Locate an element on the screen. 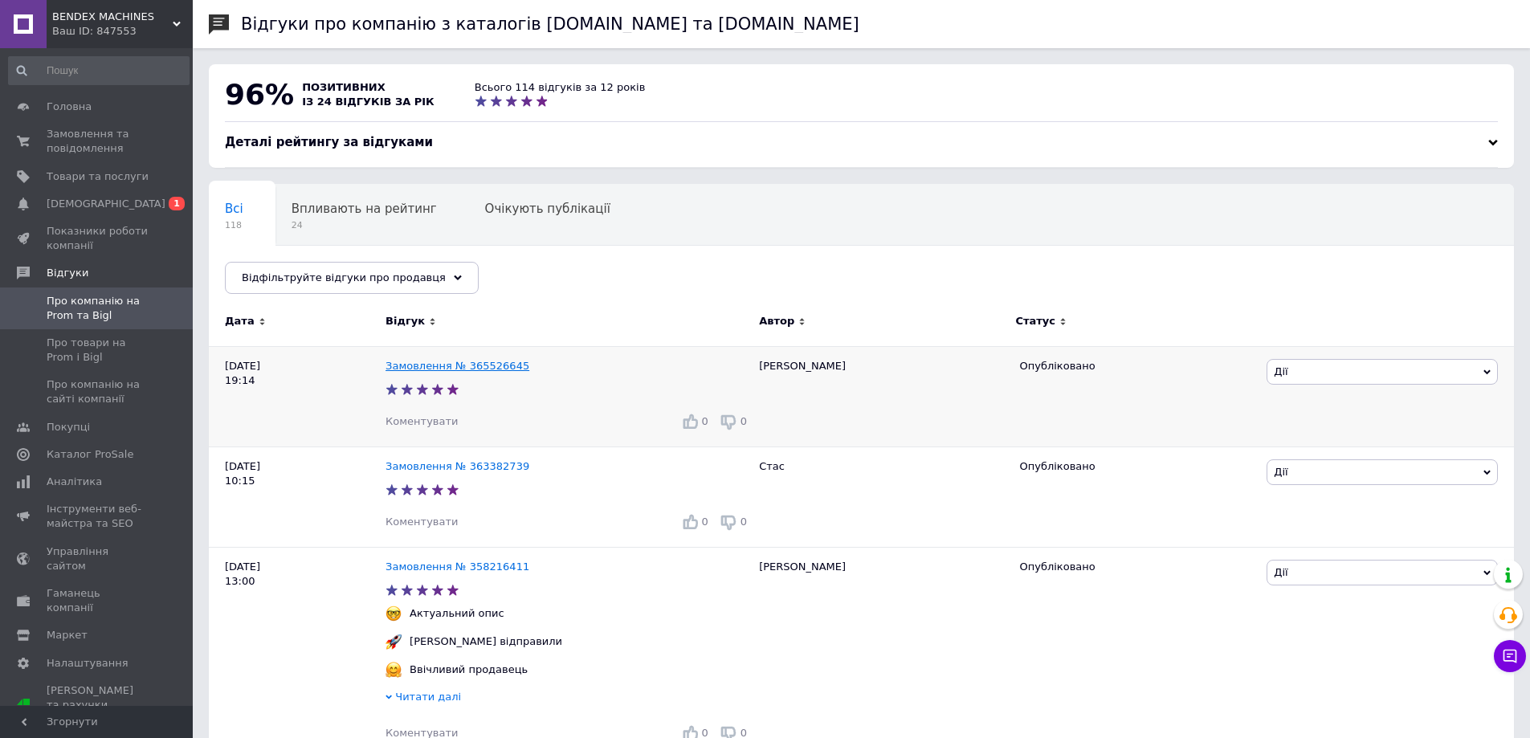 The height and width of the screenshot is (738, 1530). div: Всього 114 відгуків за 12 років is located at coordinates (560, 88).